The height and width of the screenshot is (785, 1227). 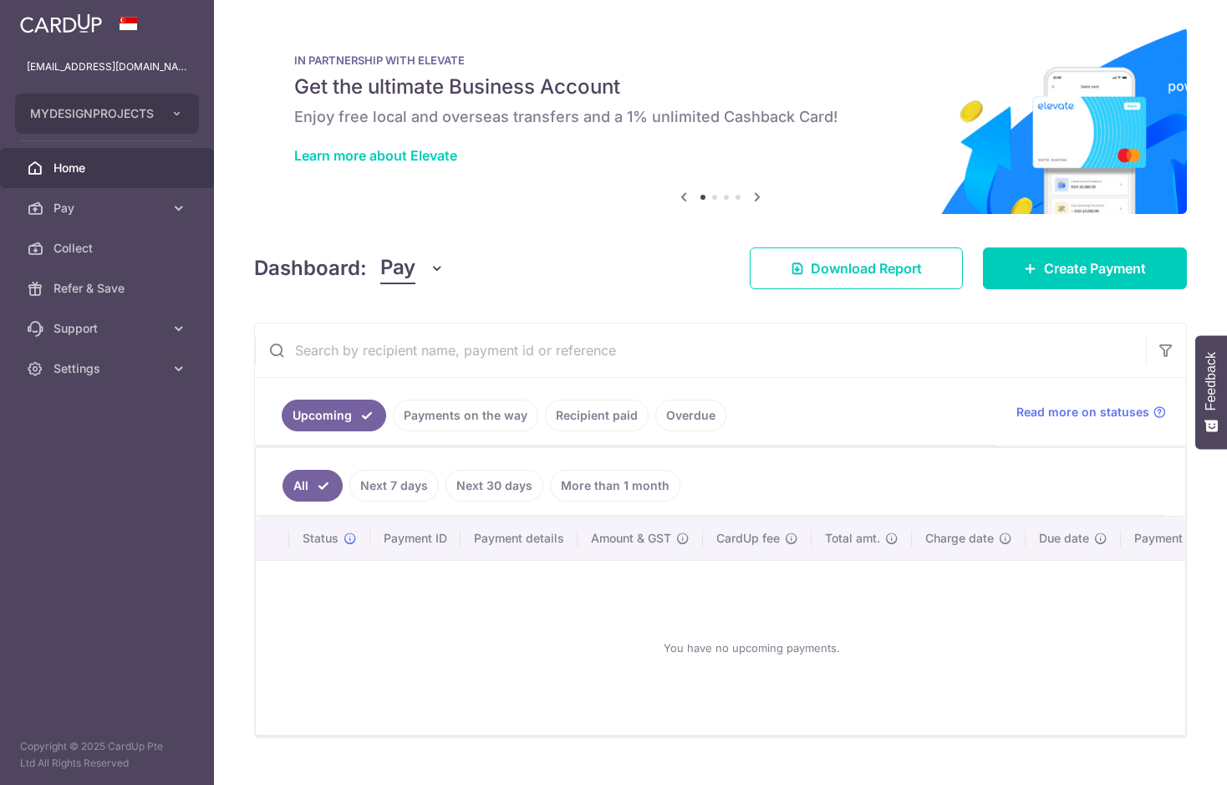 I want to click on a: Next 7 days, so click(x=394, y=486).